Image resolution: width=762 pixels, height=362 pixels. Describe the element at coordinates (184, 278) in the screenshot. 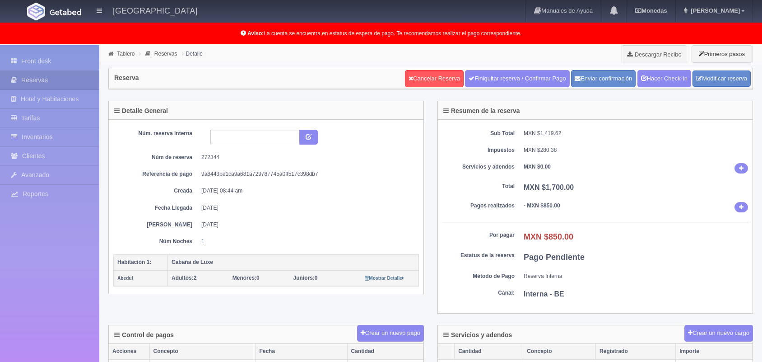

I see `span: 2` at that location.